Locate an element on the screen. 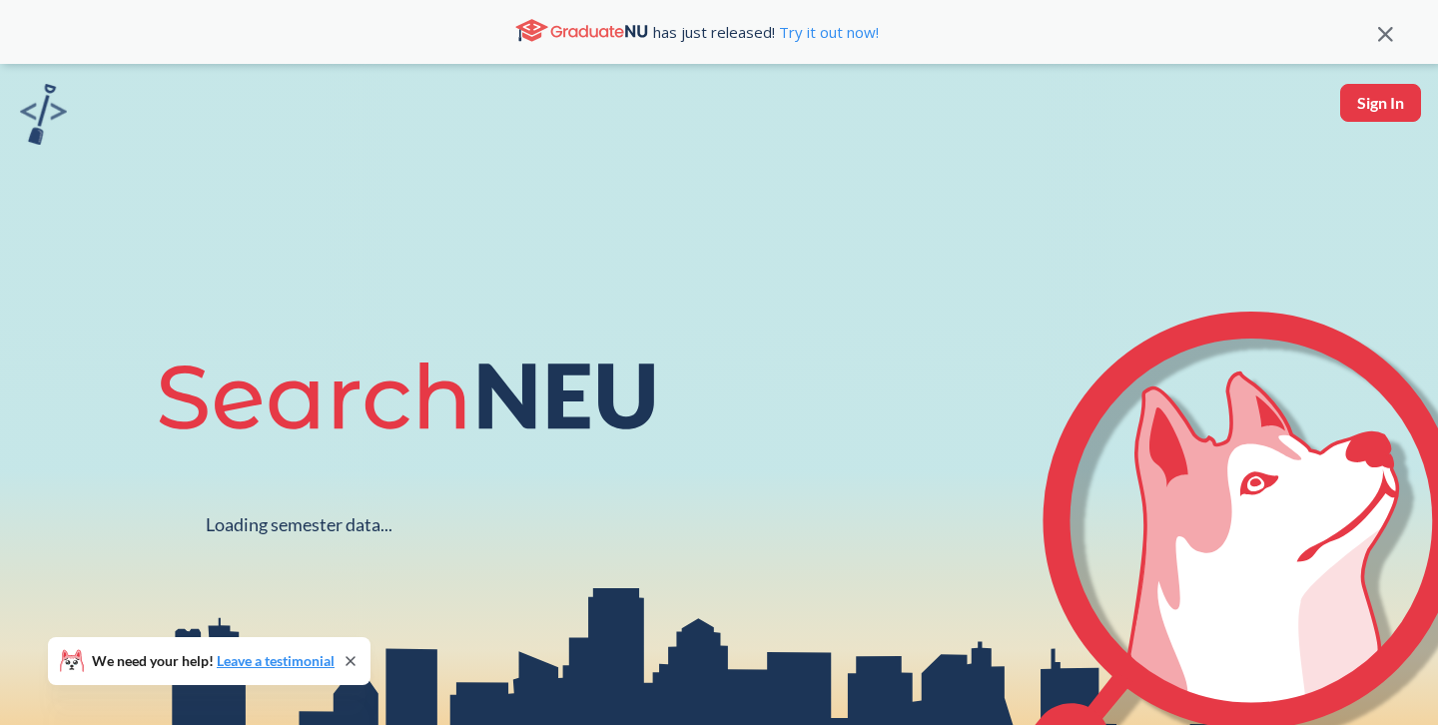  button: Sign In is located at coordinates (1380, 103).